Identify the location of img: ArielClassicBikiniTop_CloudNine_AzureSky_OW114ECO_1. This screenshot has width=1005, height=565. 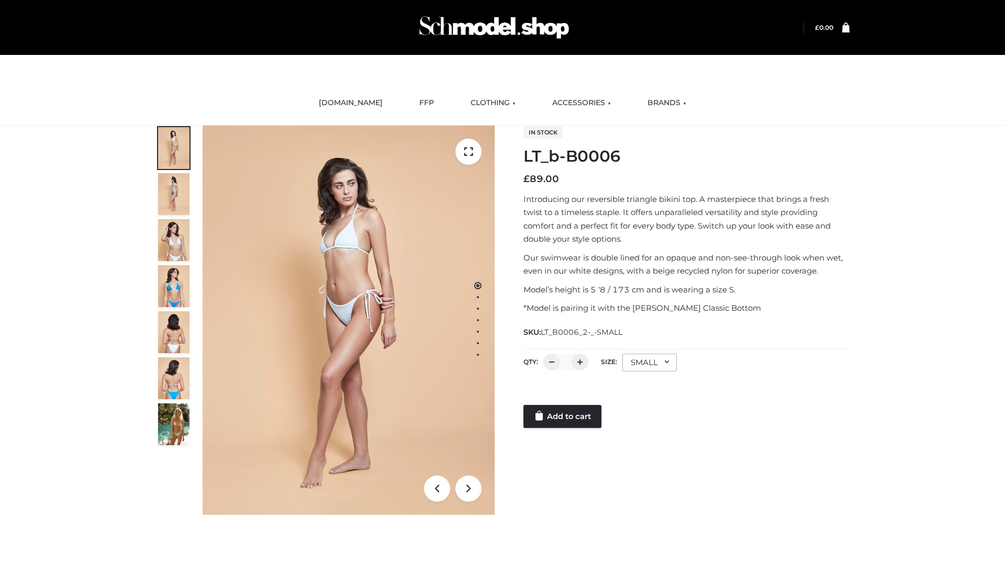
(348, 320).